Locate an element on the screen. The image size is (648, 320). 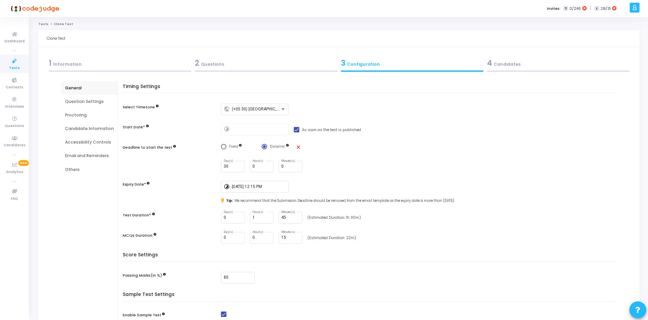
mat-radio-group: Select confirmation is located at coordinates (255, 147).